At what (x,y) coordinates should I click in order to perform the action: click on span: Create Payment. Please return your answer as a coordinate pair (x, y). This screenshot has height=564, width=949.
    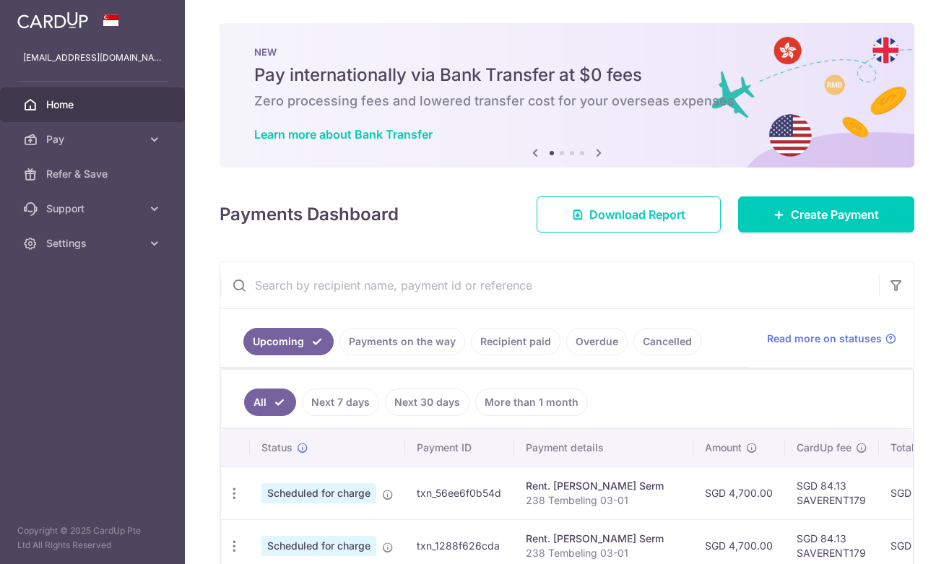
    Looking at the image, I should click on (835, 215).